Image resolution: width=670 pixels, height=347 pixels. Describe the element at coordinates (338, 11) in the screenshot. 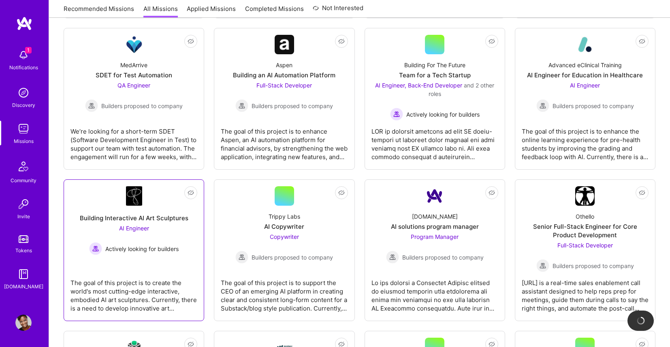

I see `a: Not Interested` at that location.